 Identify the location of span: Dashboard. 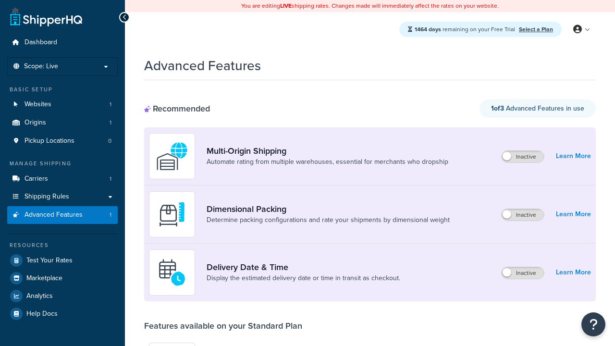
(41, 42).